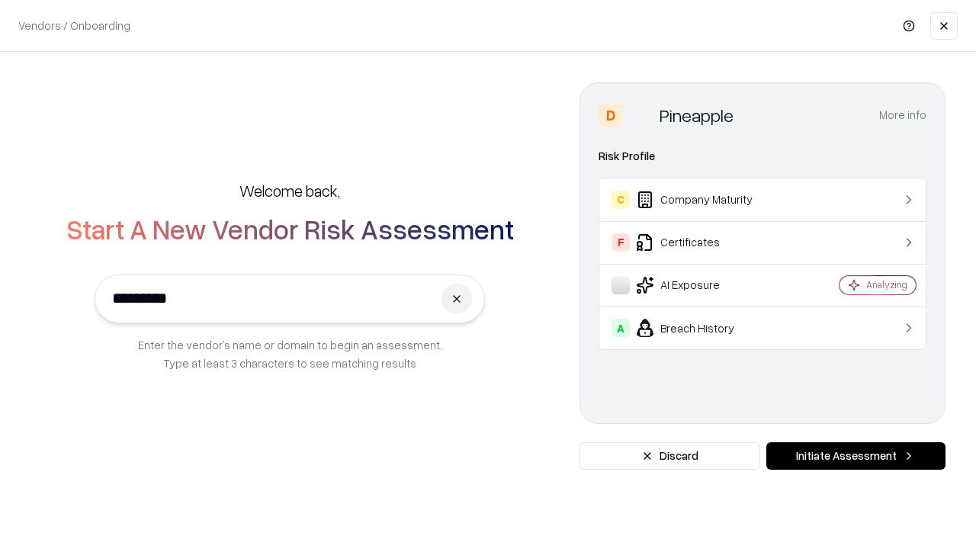 The height and width of the screenshot is (549, 976). Describe the element at coordinates (621, 200) in the screenshot. I see `div: C` at that location.